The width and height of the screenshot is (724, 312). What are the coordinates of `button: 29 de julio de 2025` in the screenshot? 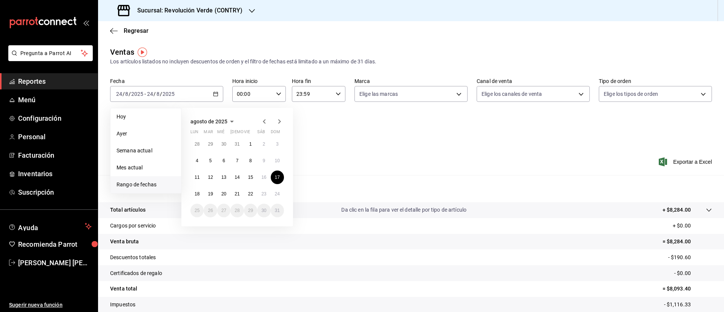 It's located at (210, 144).